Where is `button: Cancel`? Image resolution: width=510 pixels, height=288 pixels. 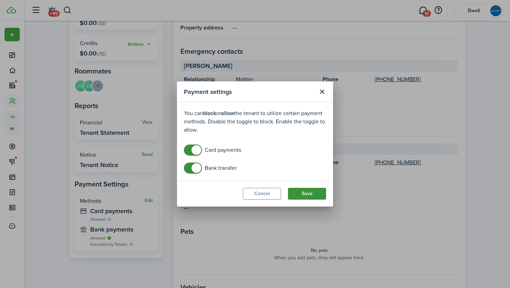 button: Cancel is located at coordinates (262, 194).